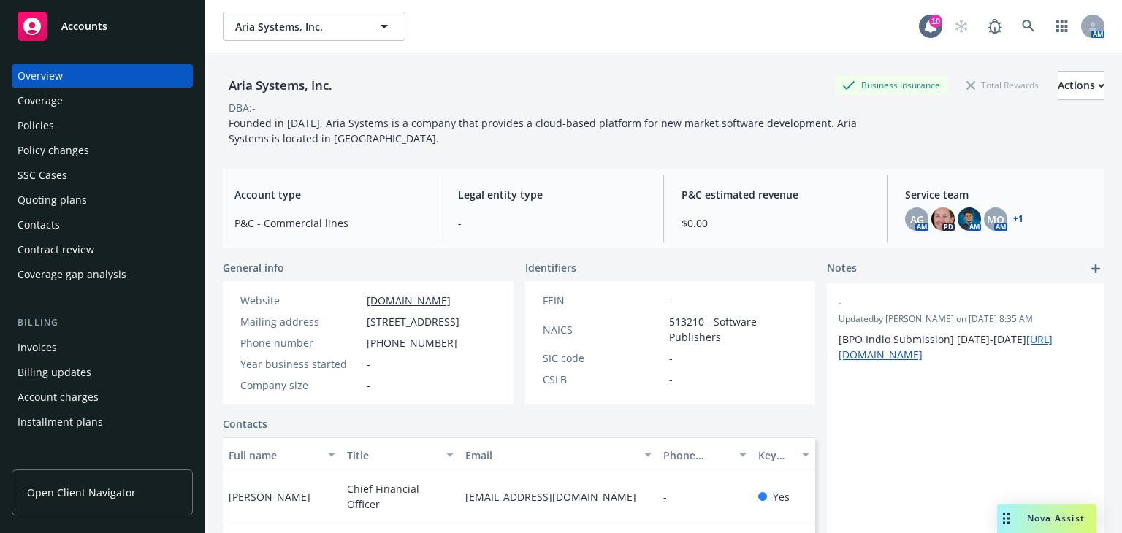 The width and height of the screenshot is (1122, 533). Describe the element at coordinates (102, 275) in the screenshot. I see `a: Coverage gap analysis` at that location.